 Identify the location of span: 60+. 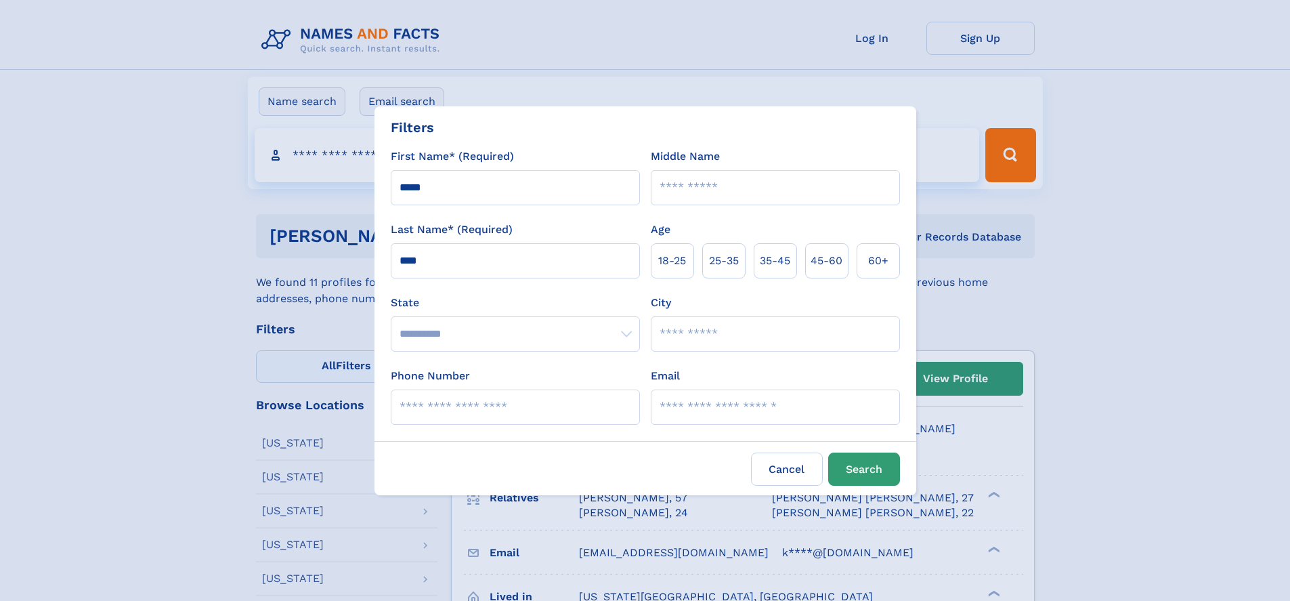
(879, 261).